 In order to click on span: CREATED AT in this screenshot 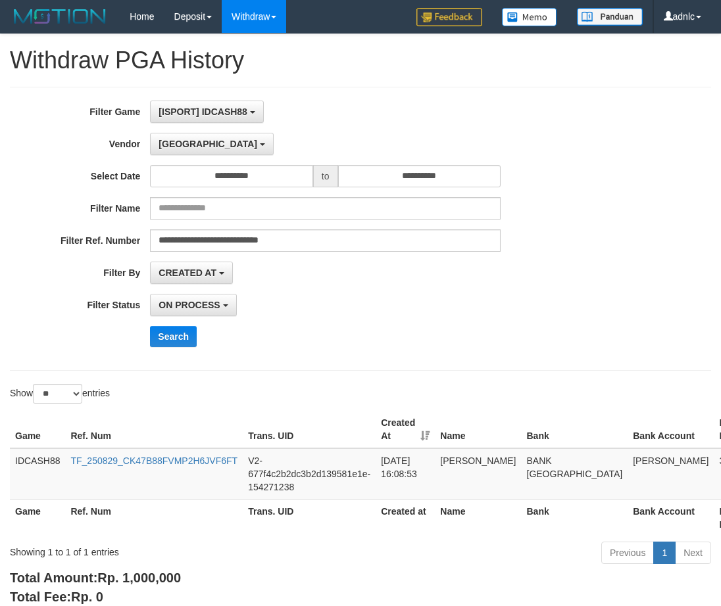, I will do `click(187, 273)`.